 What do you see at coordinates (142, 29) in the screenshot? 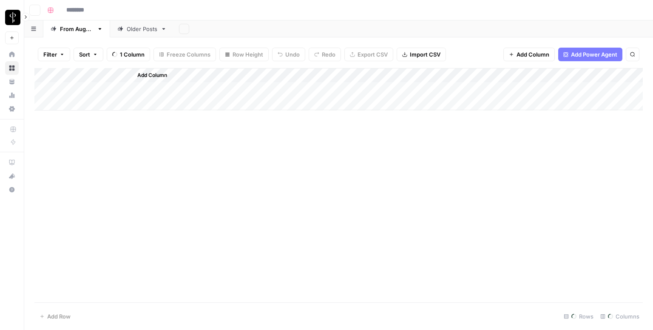
I see `a: Older Posts` at bounding box center [142, 29].